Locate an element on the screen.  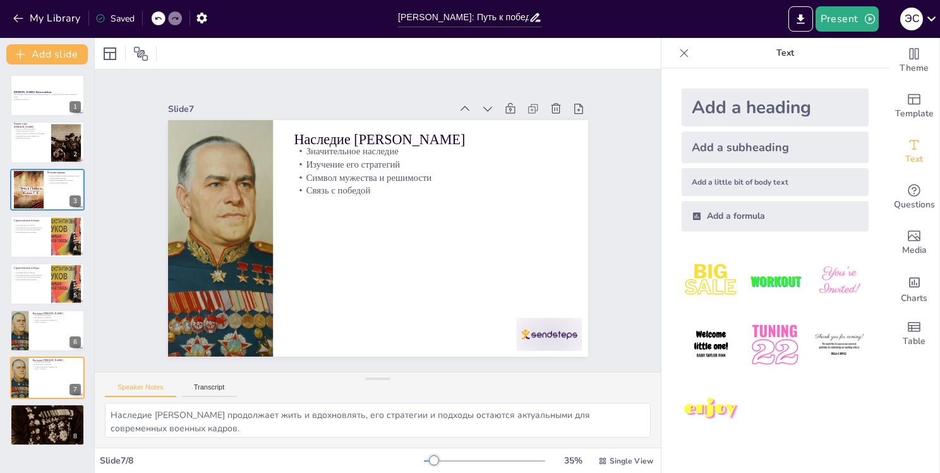
div: Add a formula is located at coordinates (775, 216).